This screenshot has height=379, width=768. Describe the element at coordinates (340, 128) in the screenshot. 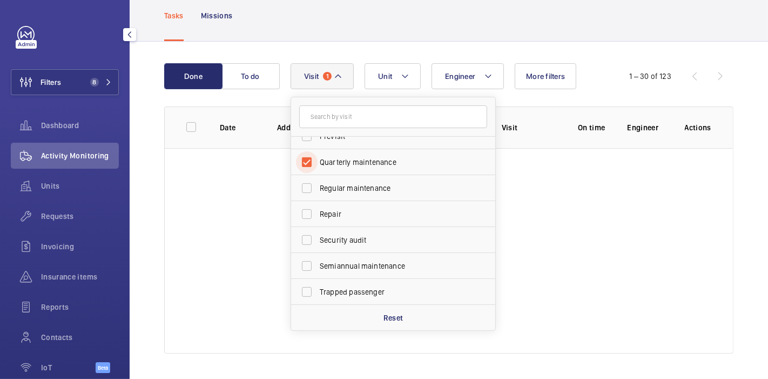

I see `p: Address` at that location.